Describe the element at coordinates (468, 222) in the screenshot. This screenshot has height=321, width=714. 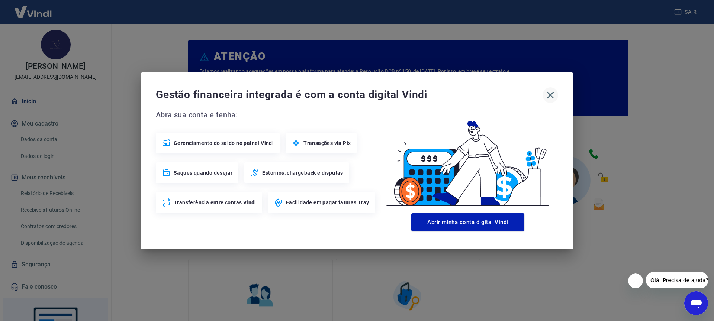
I see `button: Abrir minha conta digital Vindi` at that location.